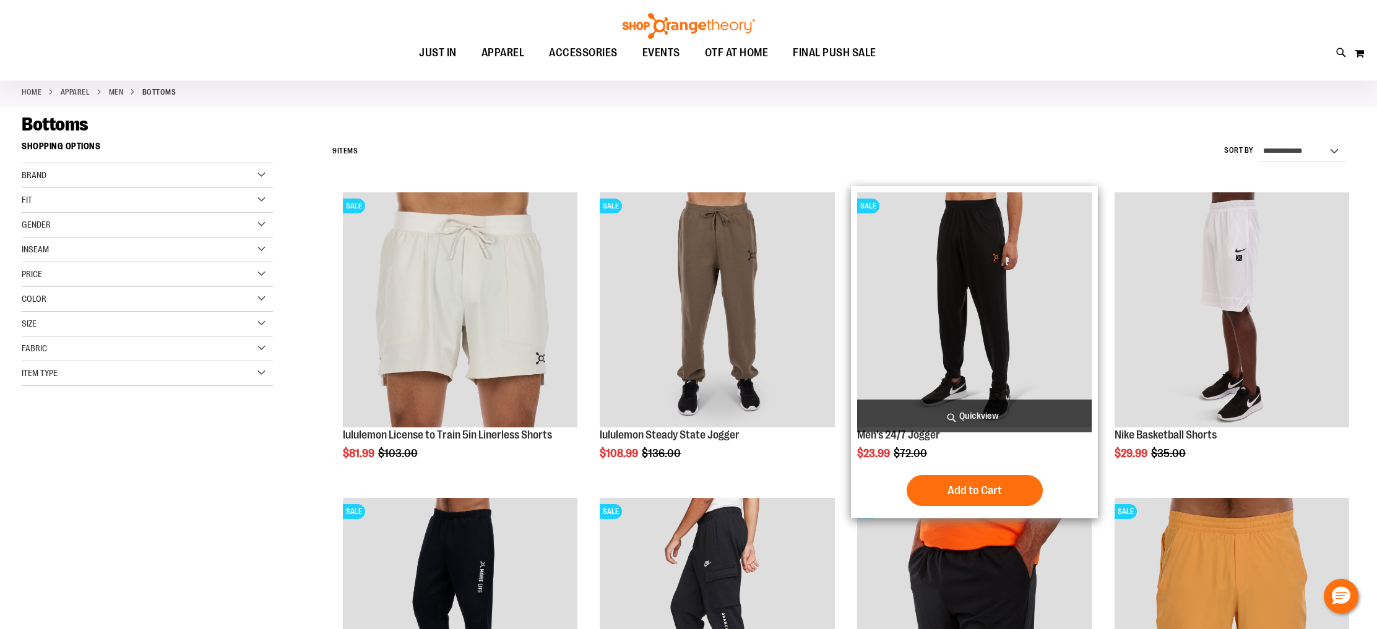  I want to click on span: Color, so click(34, 299).